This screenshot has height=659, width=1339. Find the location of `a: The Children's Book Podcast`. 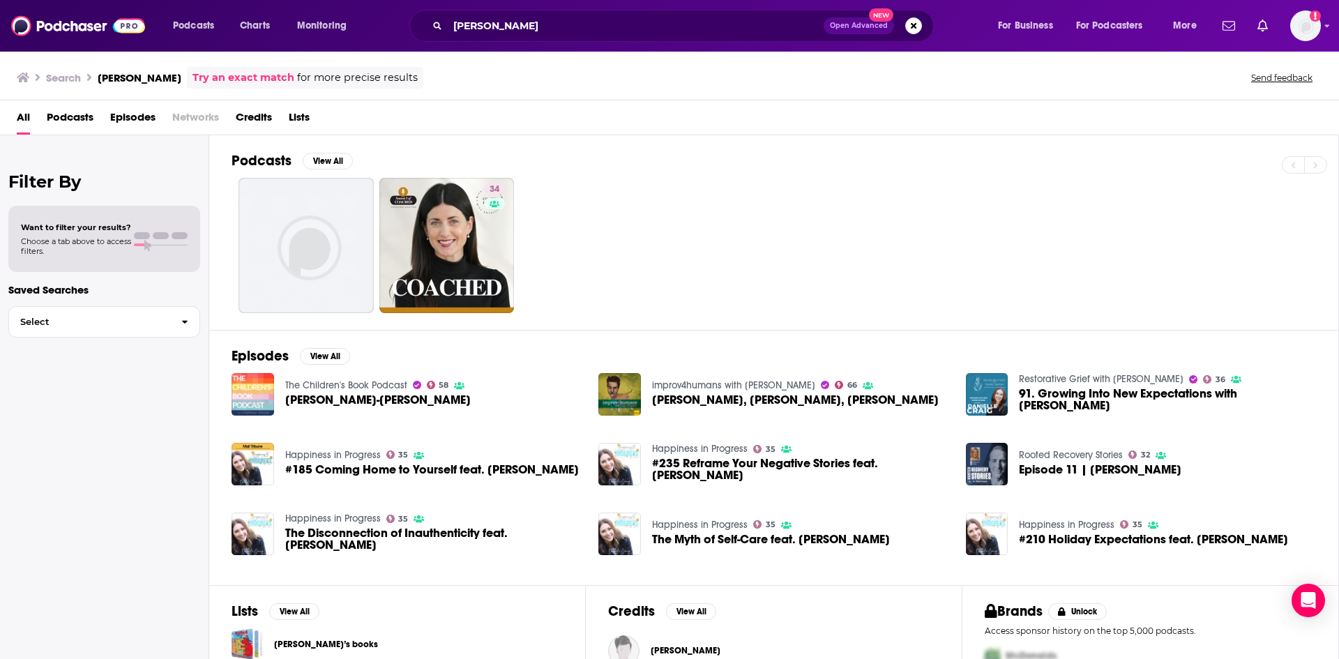

a: The Children's Book Podcast is located at coordinates (346, 385).